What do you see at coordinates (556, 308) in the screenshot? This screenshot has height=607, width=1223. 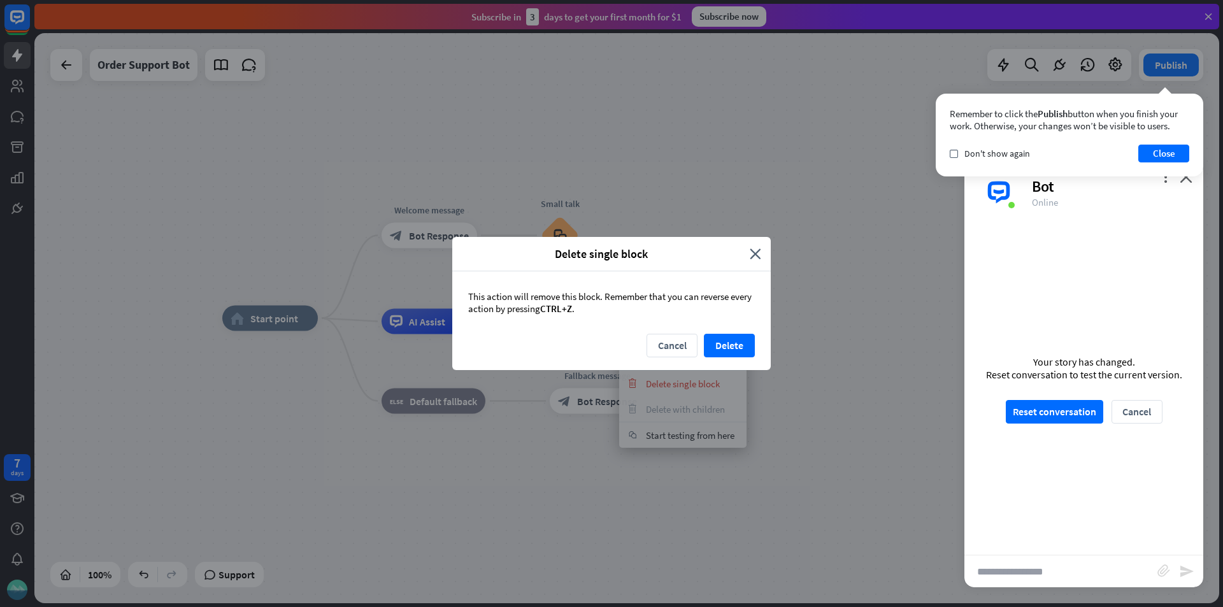 I see `span: CTRL+Z` at bounding box center [556, 308].